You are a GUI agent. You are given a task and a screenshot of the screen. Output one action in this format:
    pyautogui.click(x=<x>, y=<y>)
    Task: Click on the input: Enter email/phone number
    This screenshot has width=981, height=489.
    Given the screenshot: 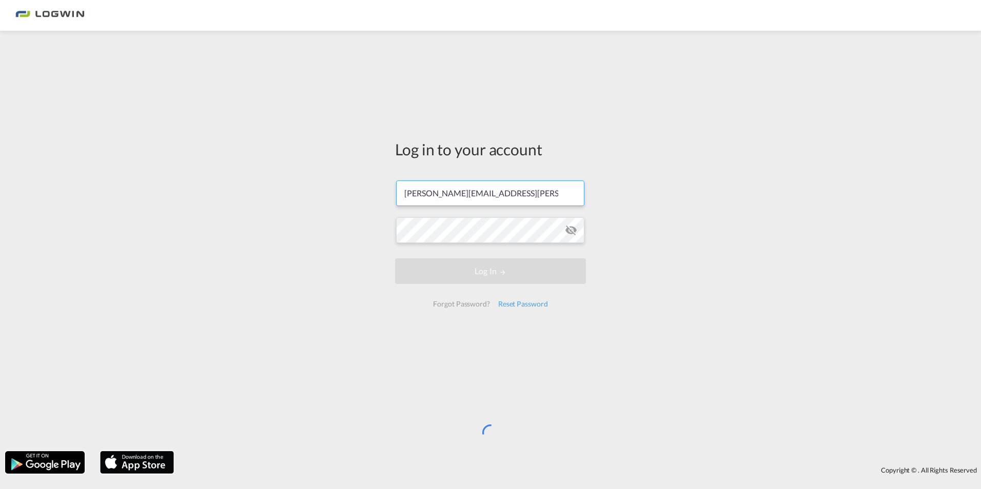 What is the action you would take?
    pyautogui.click(x=490, y=193)
    